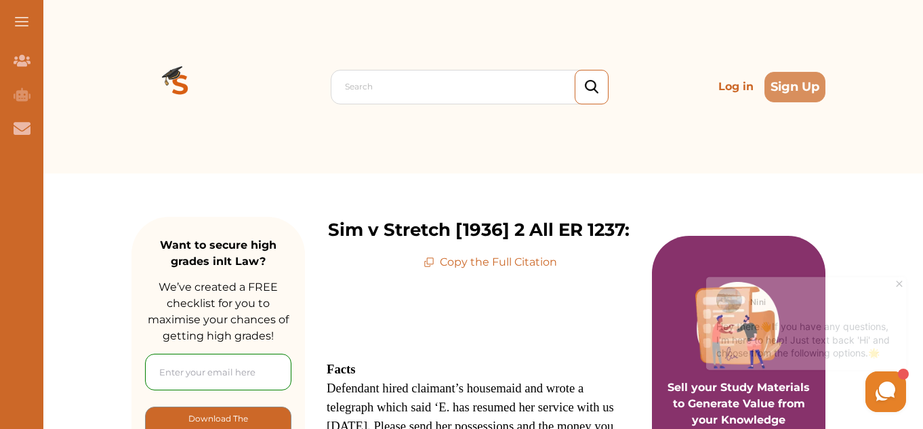  What do you see at coordinates (592, 87) in the screenshot?
I see `img: search_icon` at bounding box center [592, 87].